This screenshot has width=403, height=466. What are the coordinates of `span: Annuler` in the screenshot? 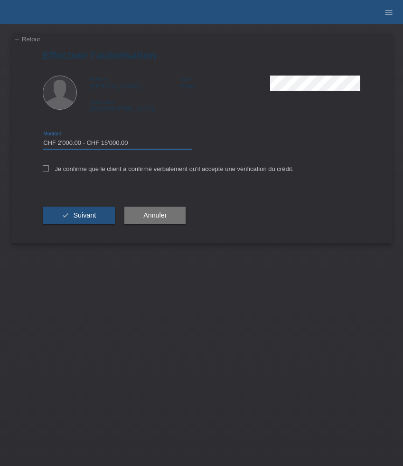 It's located at (155, 215).